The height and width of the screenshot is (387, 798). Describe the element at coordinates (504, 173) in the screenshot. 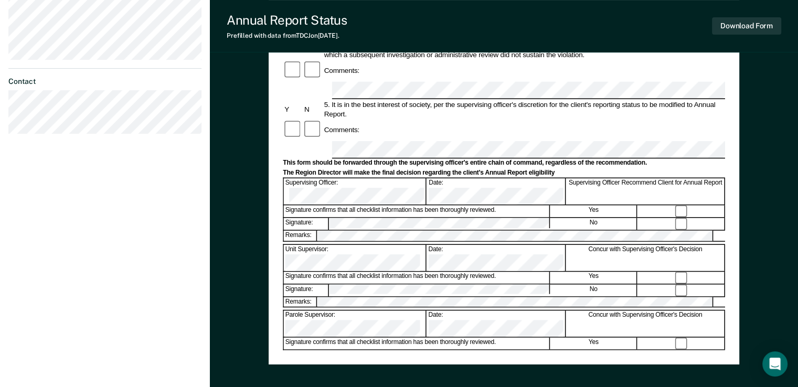

I see `div: The Region Director will make the final decision regarding the client's Annual Report eligibility` at that location.